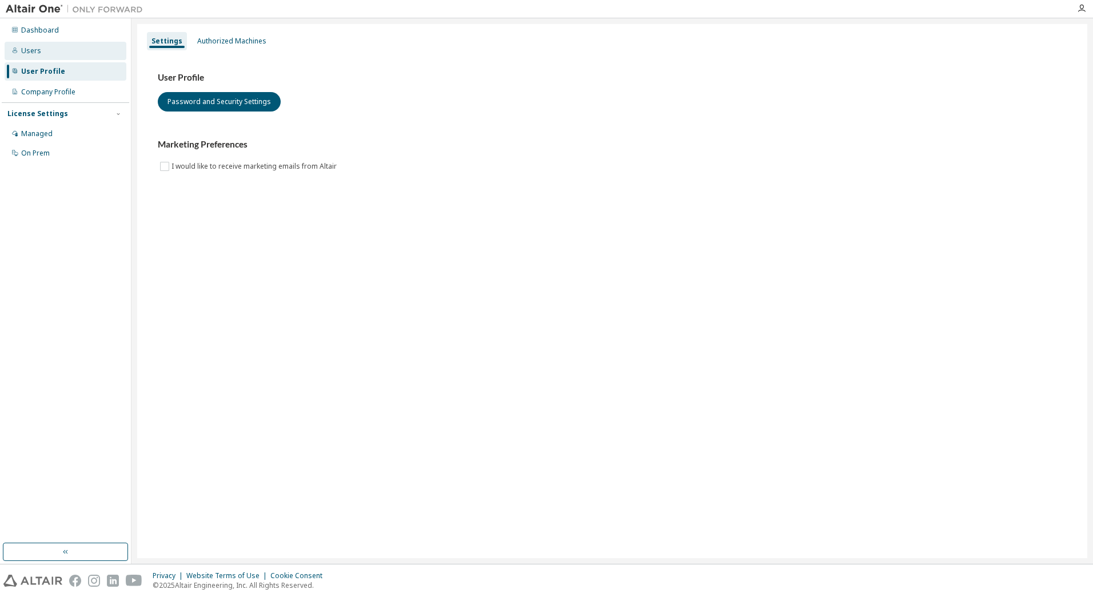 The image size is (1093, 597). Describe the element at coordinates (228, 576) in the screenshot. I see `div: Website Terms of Use` at that location.